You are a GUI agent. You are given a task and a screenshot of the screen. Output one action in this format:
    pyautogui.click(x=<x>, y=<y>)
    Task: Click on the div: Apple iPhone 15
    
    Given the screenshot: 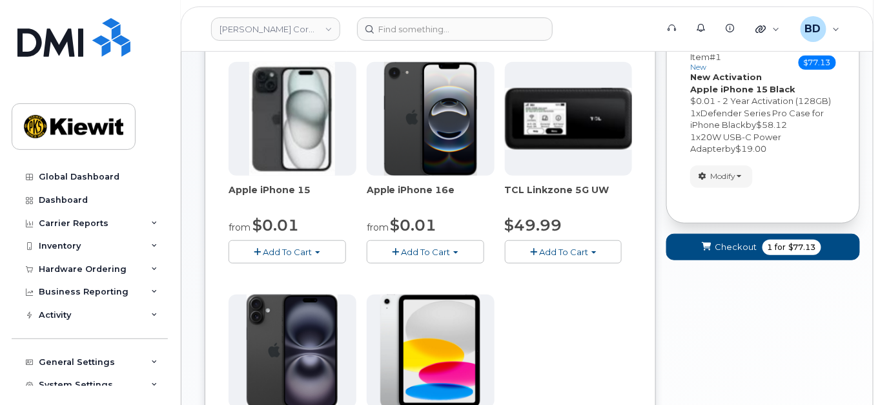 What is the action you would take?
    pyautogui.click(x=292, y=196)
    